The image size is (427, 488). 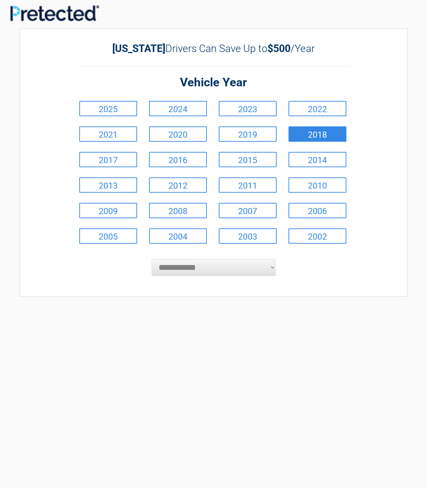 I want to click on a: 2005, so click(x=108, y=236).